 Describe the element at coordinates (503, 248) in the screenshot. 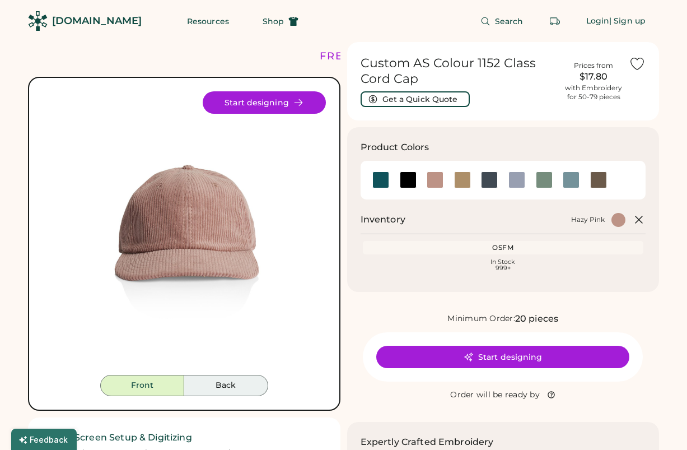

I see `div: OSFM` at that location.